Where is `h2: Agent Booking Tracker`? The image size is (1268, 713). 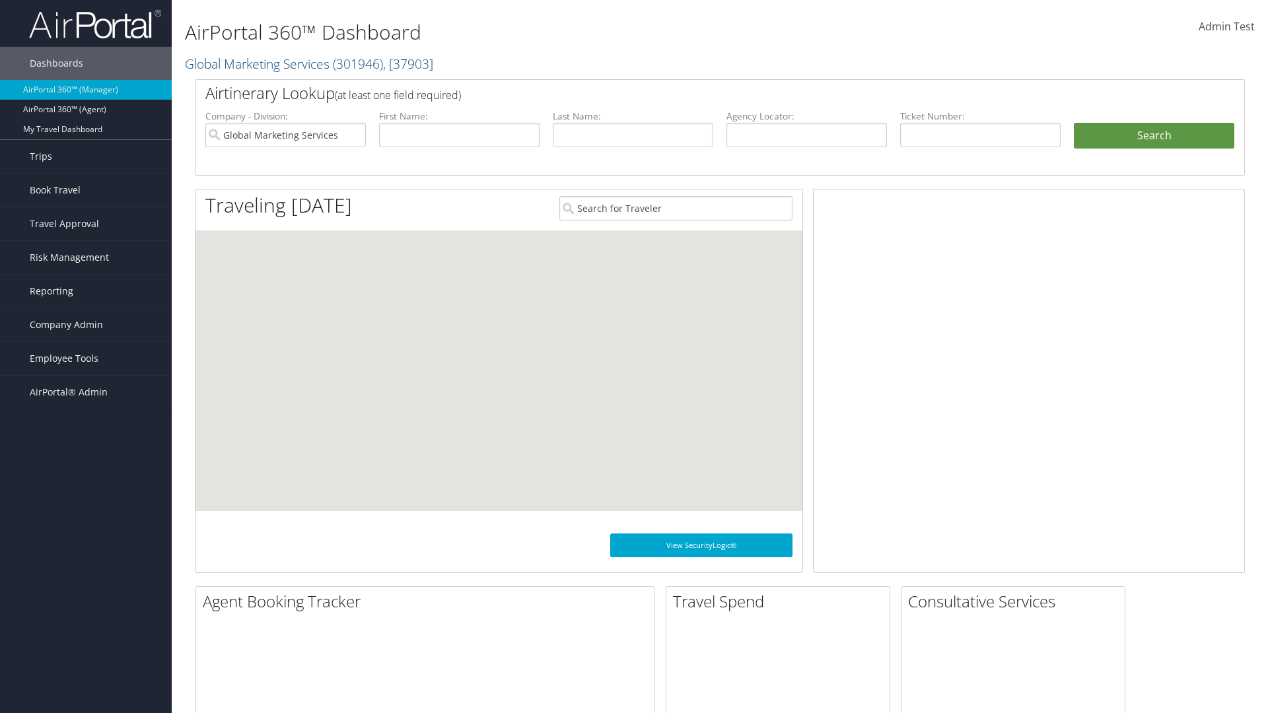
h2: Agent Booking Tracker is located at coordinates (428, 601).